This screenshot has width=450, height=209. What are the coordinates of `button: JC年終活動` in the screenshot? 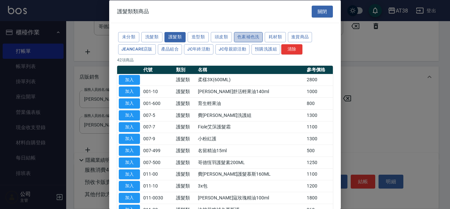 It's located at (198, 49).